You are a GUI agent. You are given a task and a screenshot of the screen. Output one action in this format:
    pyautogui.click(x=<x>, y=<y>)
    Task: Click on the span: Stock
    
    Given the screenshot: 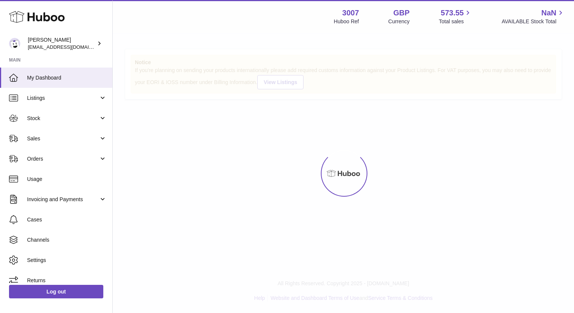 What is the action you would take?
    pyautogui.click(x=63, y=118)
    